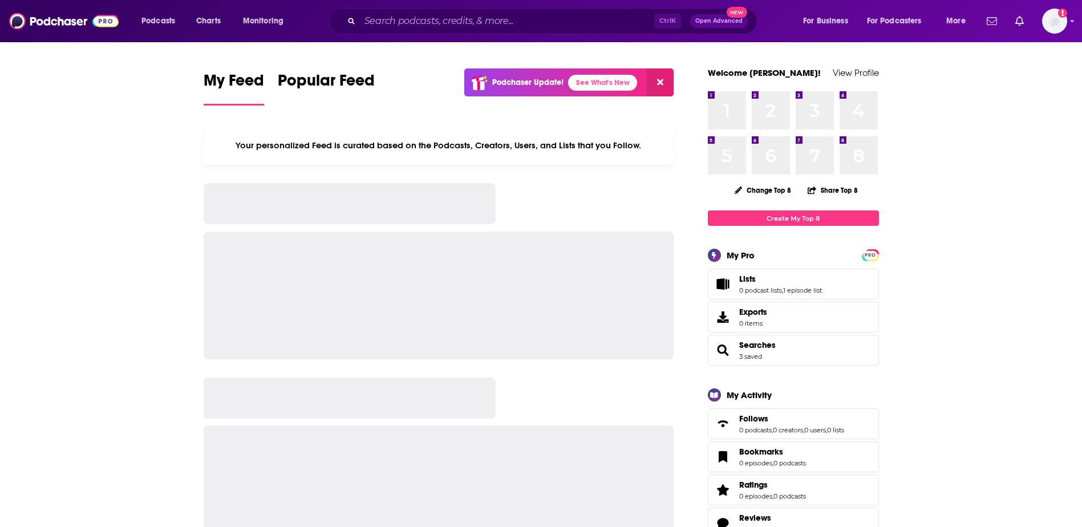  I want to click on a: Popular Feed, so click(326, 88).